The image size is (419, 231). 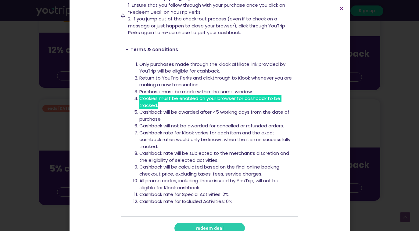 I want to click on span: 1. Ensure that you follow through with your purchase once you click on “Redeem Deal” on YouTrip P..., so click(x=206, y=9).